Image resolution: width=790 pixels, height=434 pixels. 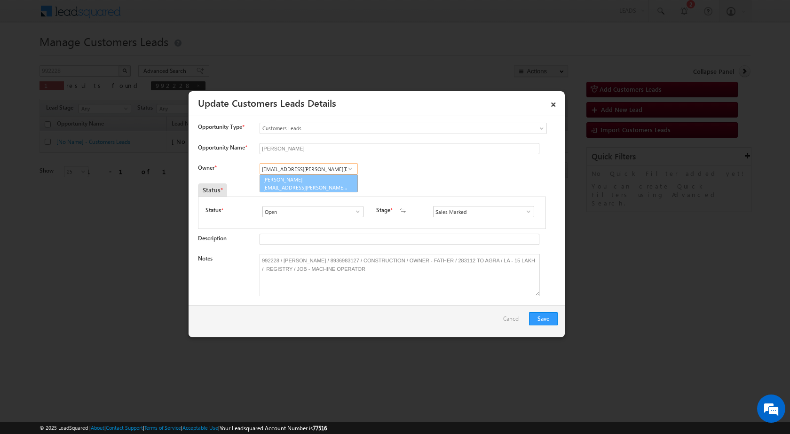 What do you see at coordinates (183, 428) in the screenshot?
I see `span: © 2025 LeadSquared | | | | |` at bounding box center [183, 428].